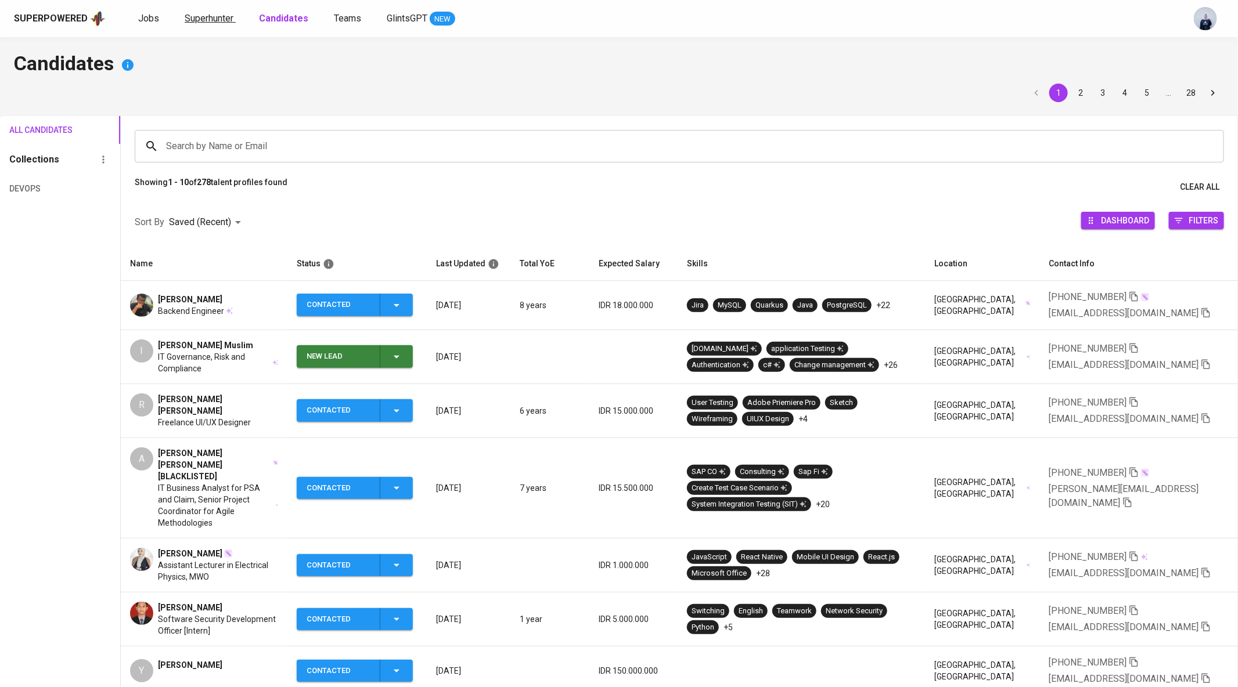 This screenshot has width=1238, height=687. I want to click on div: Switching, so click(708, 611).